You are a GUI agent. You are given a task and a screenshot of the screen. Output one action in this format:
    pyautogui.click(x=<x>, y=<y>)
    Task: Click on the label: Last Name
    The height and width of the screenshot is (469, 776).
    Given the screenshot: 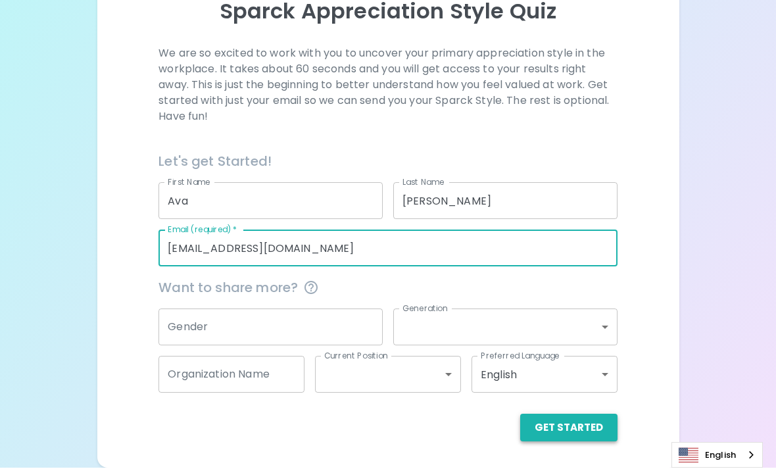 What is the action you would take?
    pyautogui.click(x=423, y=183)
    